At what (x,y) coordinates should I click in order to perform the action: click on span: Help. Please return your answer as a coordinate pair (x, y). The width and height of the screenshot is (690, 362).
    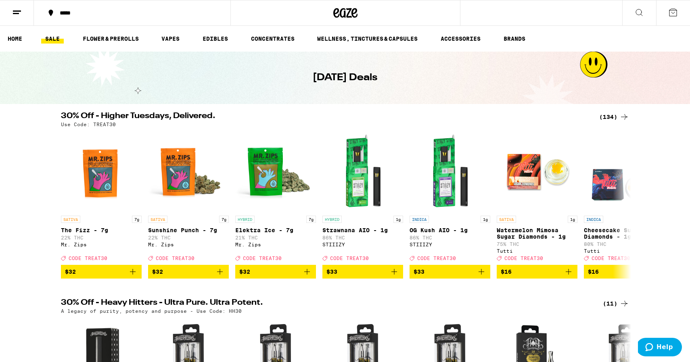
    Looking at the image, I should click on (27, 9).